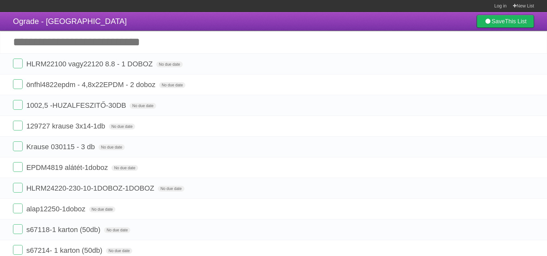  What do you see at coordinates (515, 21) in the screenshot?
I see `b: This List` at bounding box center [515, 21].